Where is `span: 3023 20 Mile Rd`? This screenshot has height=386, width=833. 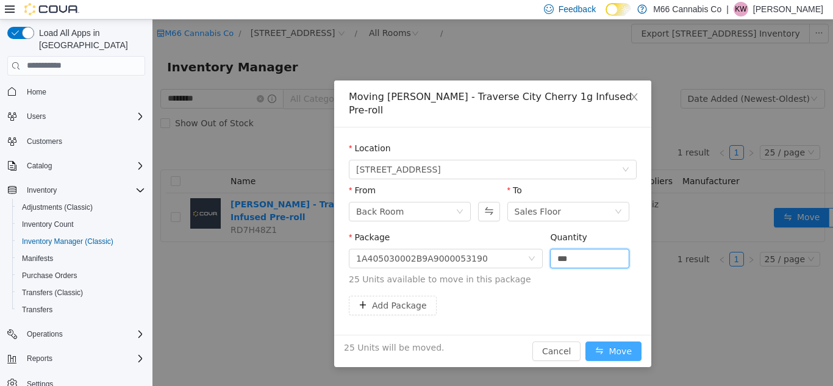
span: 3023 20 Mile Rd is located at coordinates (246, 150).